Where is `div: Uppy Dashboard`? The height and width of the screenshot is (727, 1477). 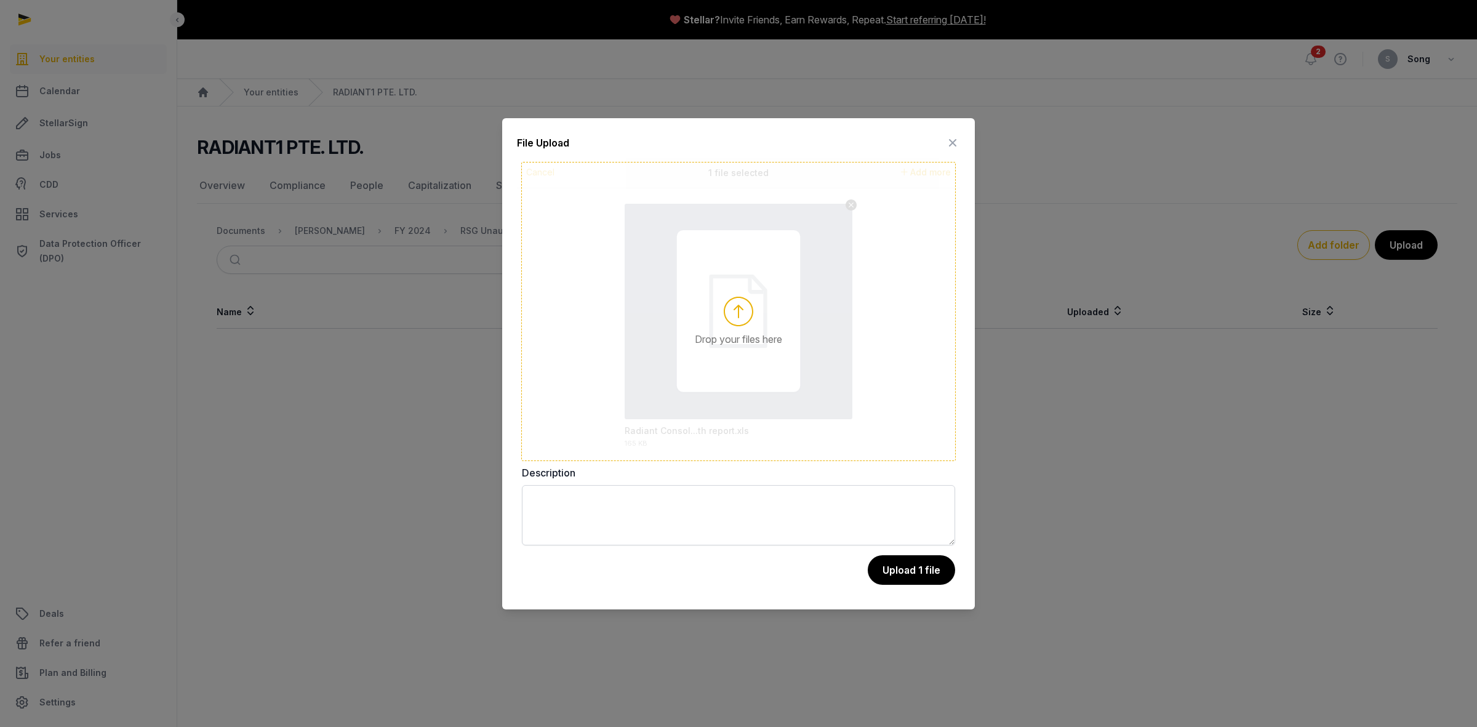 div: Uppy Dashboard is located at coordinates (738, 311).